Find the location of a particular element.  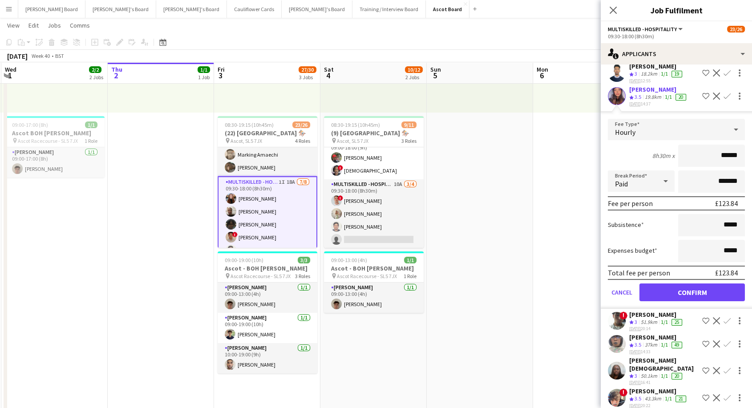

a: Comms is located at coordinates (80, 25).